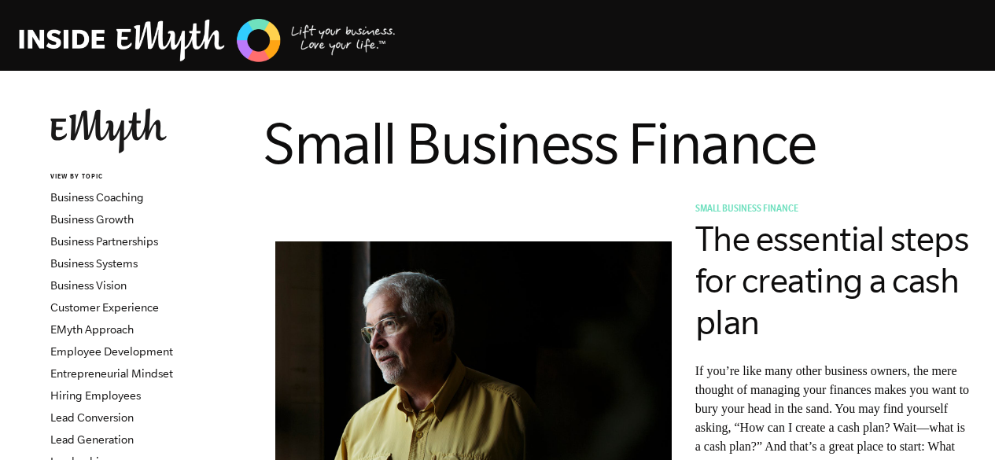 This screenshot has height=460, width=995. Describe the element at coordinates (92, 330) in the screenshot. I see `a: EMyth Approach` at that location.